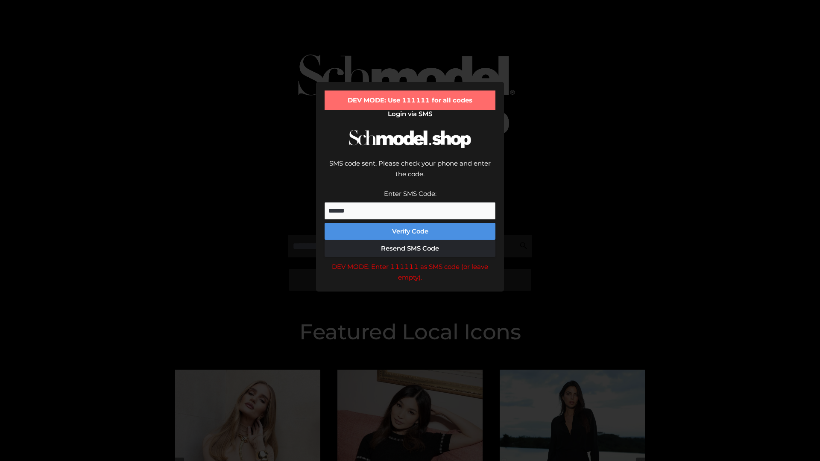  I want to click on button: Verify Code, so click(410, 231).